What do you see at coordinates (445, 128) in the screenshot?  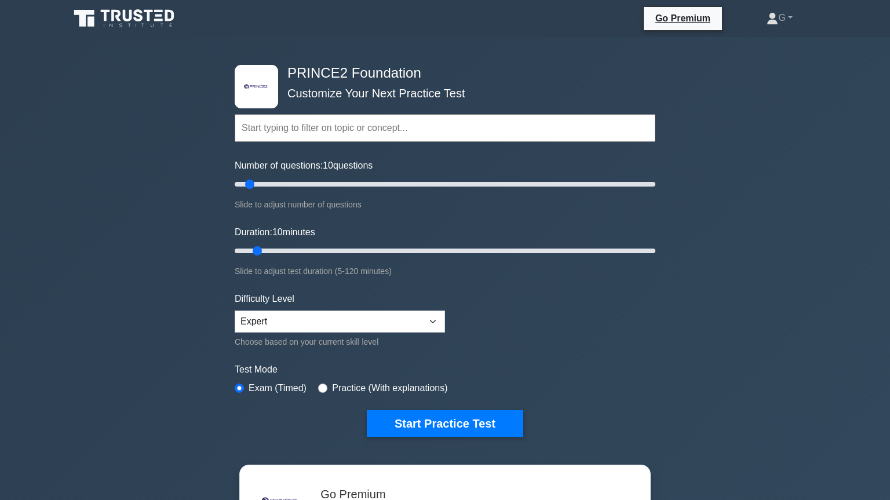 I see `input: Start typing to filter on topic or concept...` at bounding box center [445, 128].